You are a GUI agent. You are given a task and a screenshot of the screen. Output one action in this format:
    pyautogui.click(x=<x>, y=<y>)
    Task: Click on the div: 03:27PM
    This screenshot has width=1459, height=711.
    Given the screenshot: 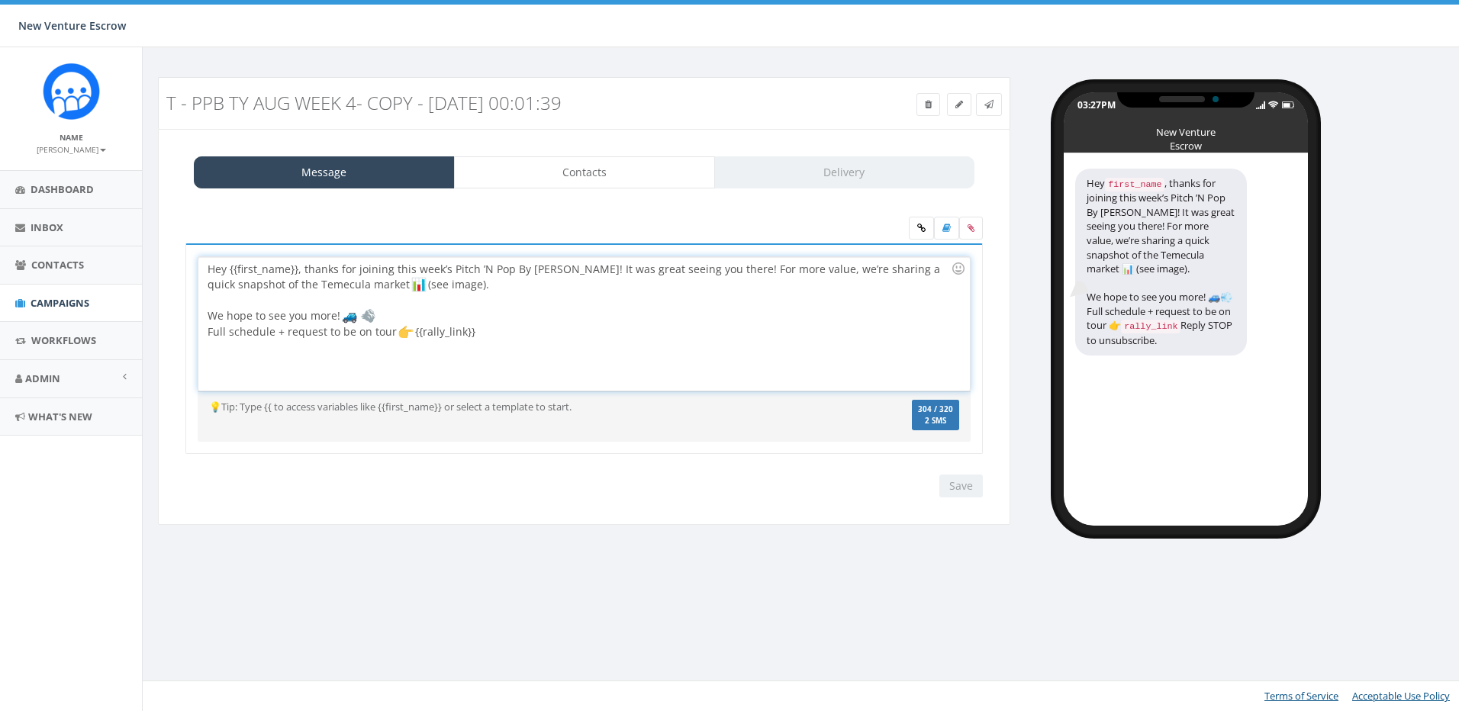 What is the action you would take?
    pyautogui.click(x=1097, y=105)
    